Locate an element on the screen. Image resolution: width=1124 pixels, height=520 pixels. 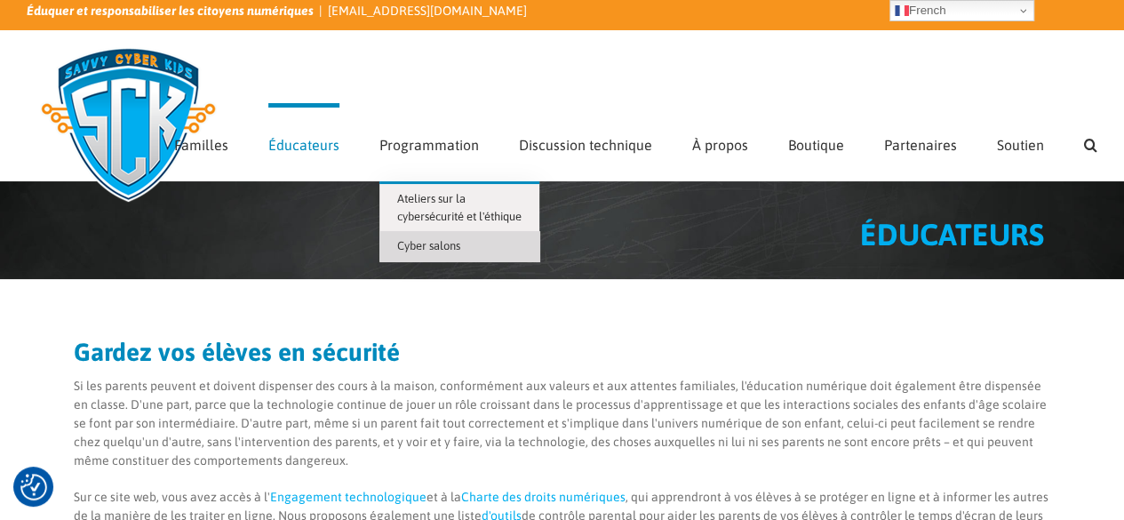
font: Éduquer et responsabiliser les citoyens numériques is located at coordinates (170, 11).